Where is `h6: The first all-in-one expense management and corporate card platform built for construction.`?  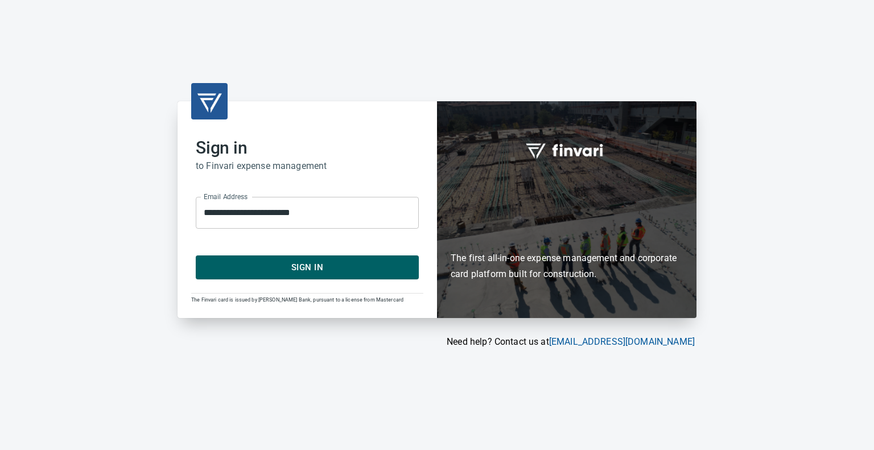
h6: The first all-in-one expense management and corporate card platform built for construction. is located at coordinates (567, 234).